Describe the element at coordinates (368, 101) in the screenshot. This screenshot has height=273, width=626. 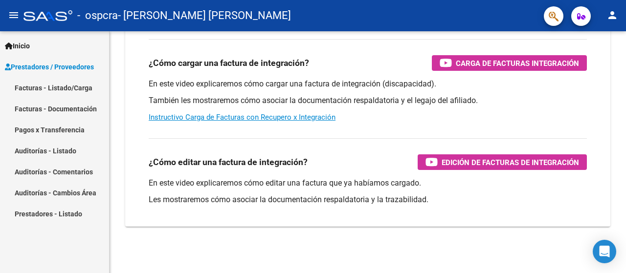
I see `p: También les mostraremos cómo asociar la documentación respaldatoria y el legajo del afiliado.` at that location.